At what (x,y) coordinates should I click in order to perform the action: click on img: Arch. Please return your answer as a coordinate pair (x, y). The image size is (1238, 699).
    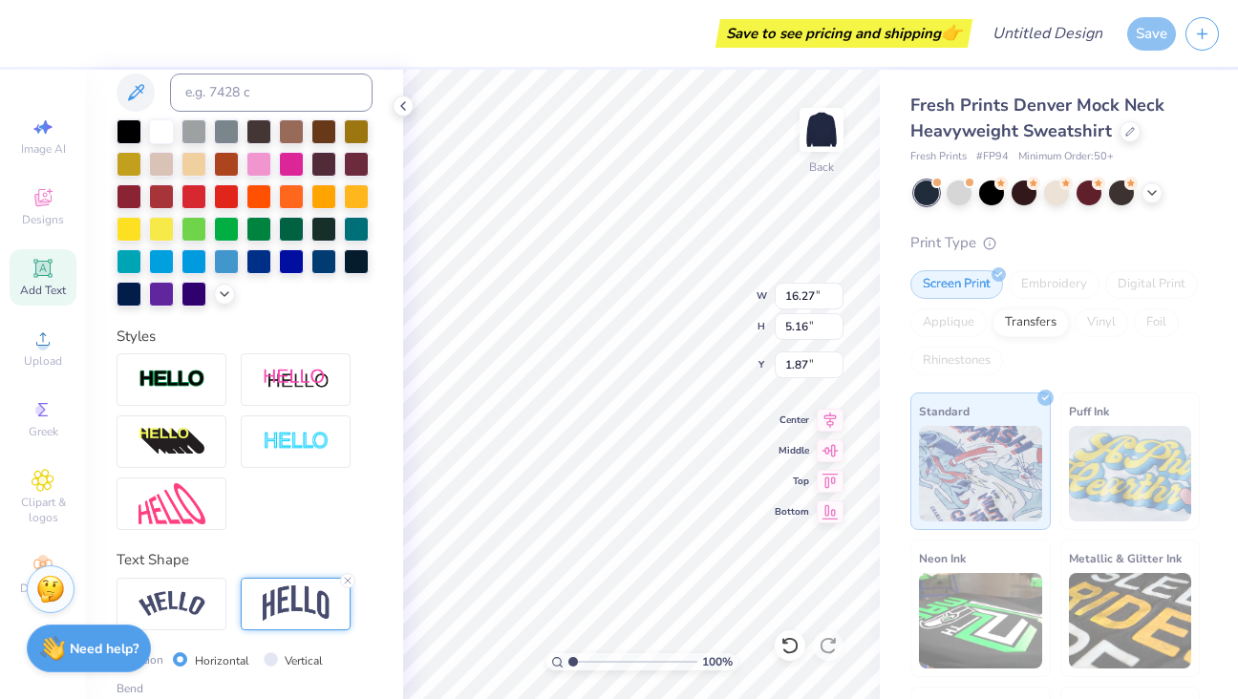
    Looking at the image, I should click on (296, 604).